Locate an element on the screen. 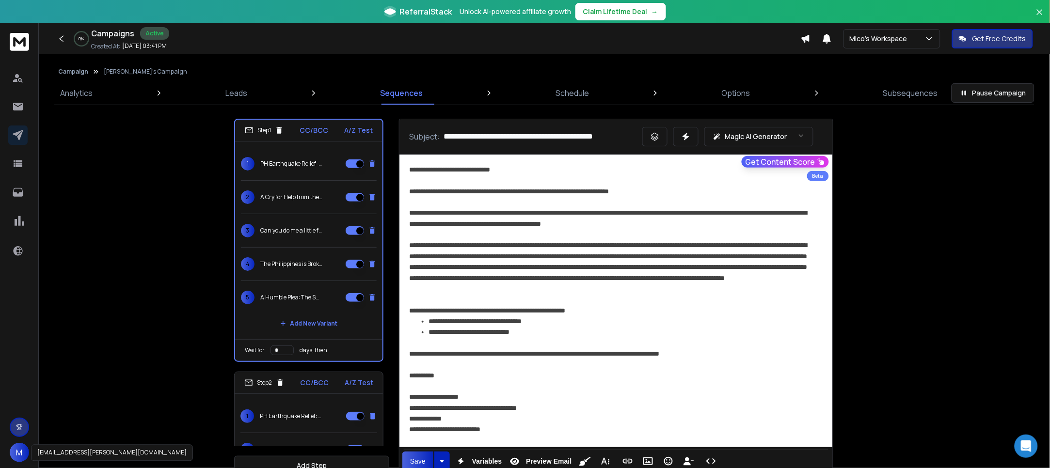 The height and width of the screenshot is (468, 1050). div: Open Intercom Messenger is located at coordinates (1026, 447).